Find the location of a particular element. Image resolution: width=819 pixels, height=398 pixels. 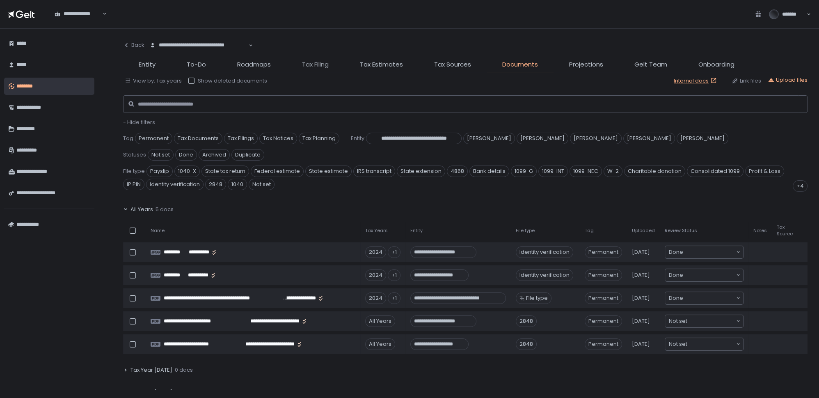

span: IRS transcript is located at coordinates (374, 171).